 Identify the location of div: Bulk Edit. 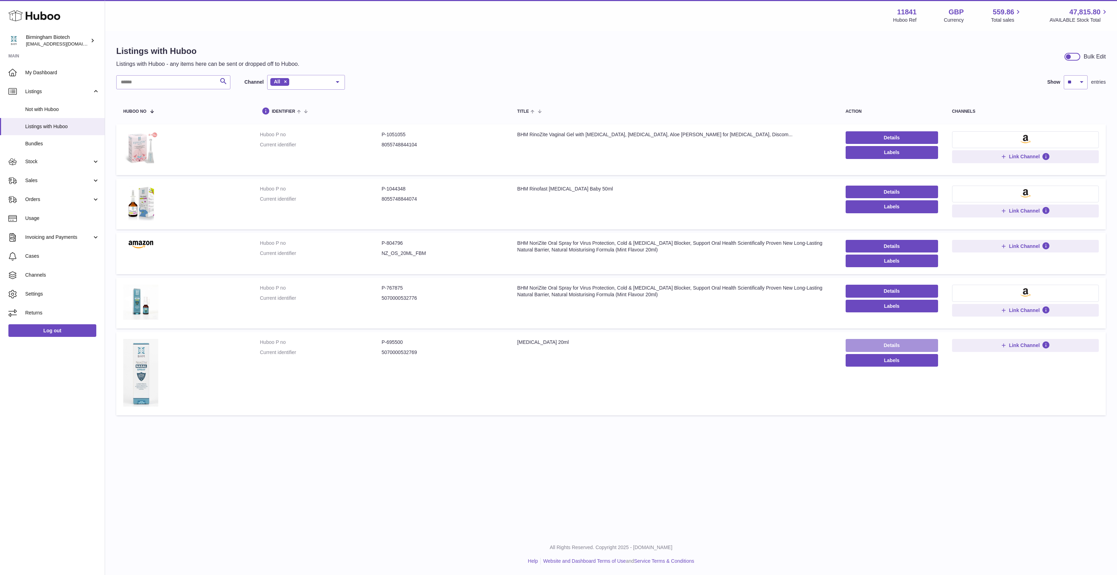
(1095, 57).